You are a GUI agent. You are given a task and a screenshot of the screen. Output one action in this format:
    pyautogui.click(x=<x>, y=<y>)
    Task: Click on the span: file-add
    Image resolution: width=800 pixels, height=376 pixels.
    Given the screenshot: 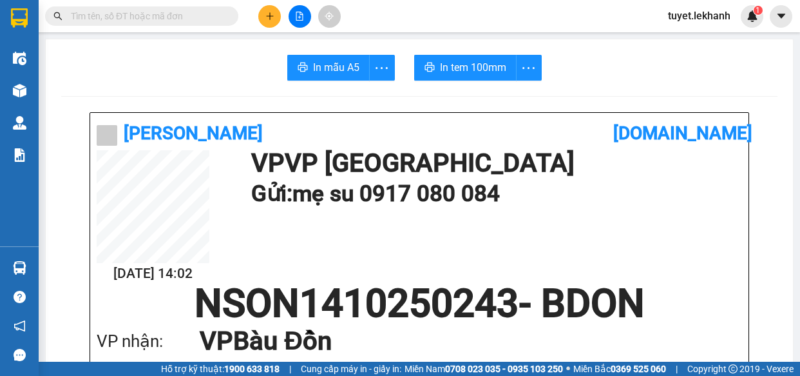 What is the action you would take?
    pyautogui.click(x=300, y=16)
    